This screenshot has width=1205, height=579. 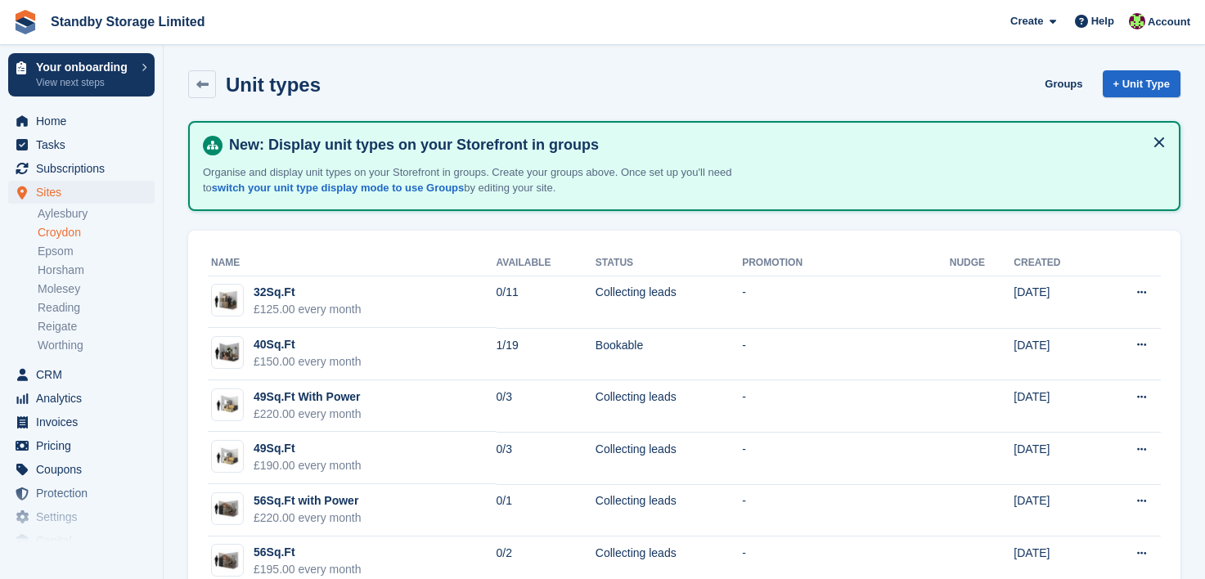 What do you see at coordinates (85, 446) in the screenshot?
I see `span: Pricing` at bounding box center [85, 446].